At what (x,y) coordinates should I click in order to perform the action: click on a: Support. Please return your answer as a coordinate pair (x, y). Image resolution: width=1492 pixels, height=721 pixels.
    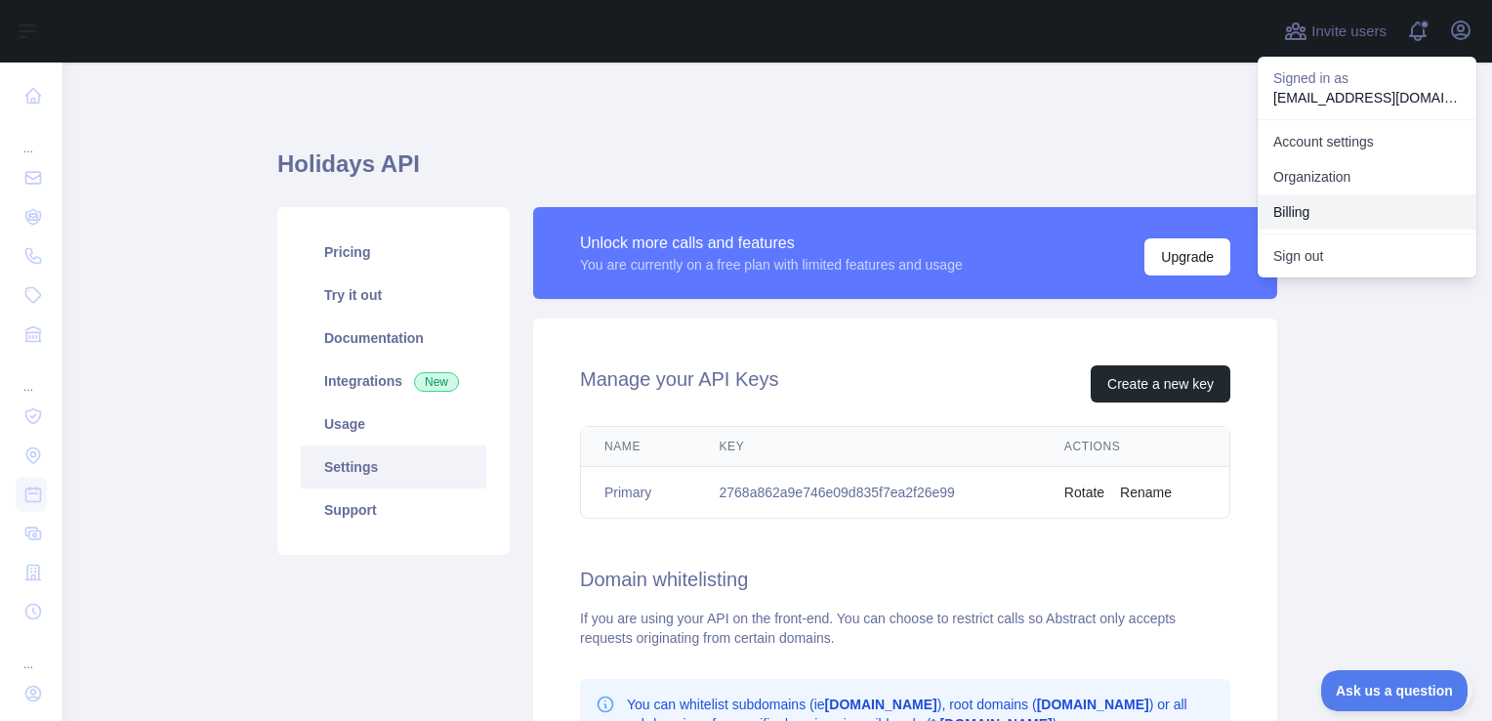
    Looking at the image, I should click on (393, 510).